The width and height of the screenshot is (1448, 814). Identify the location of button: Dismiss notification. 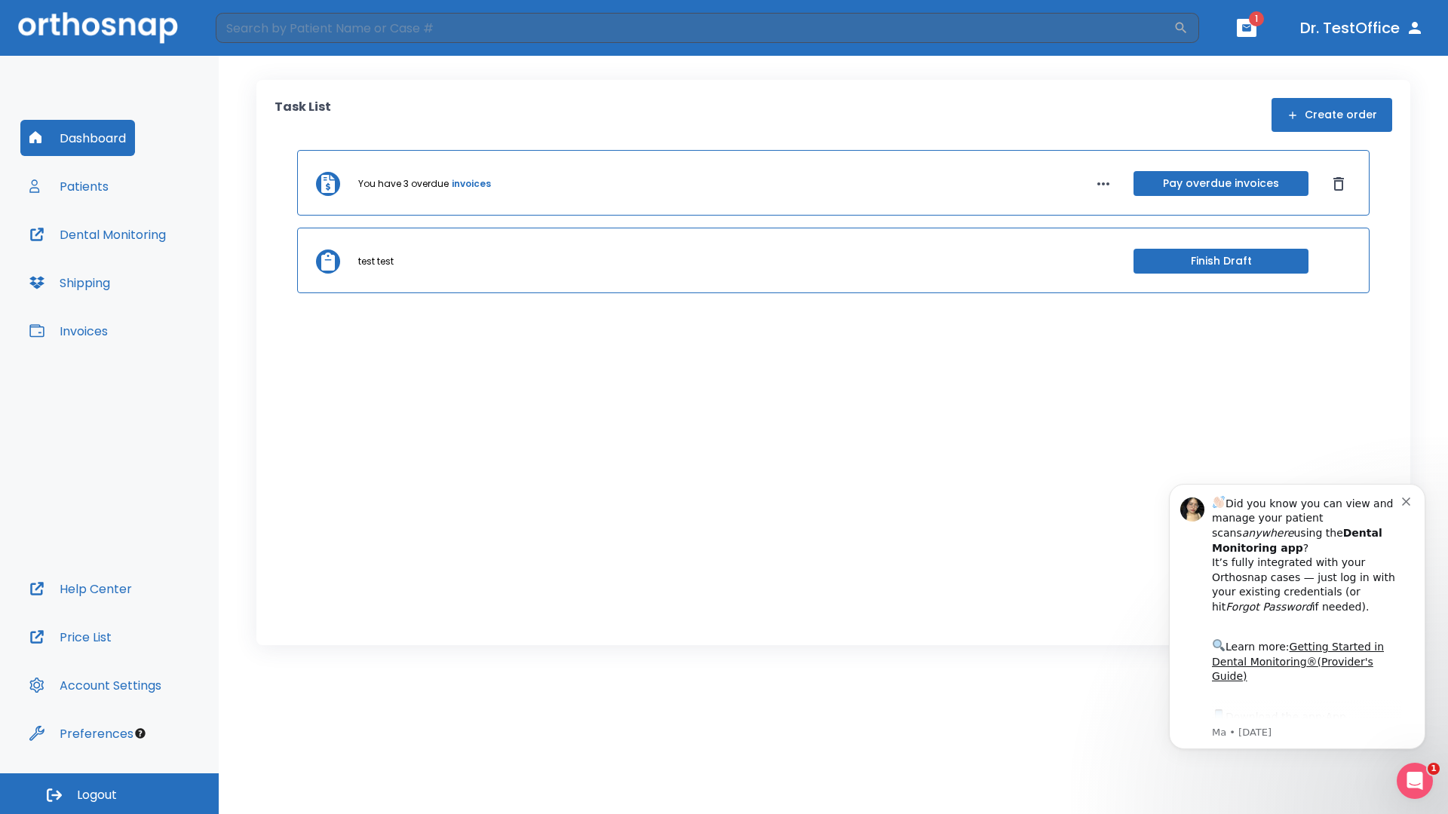
(262, 38).